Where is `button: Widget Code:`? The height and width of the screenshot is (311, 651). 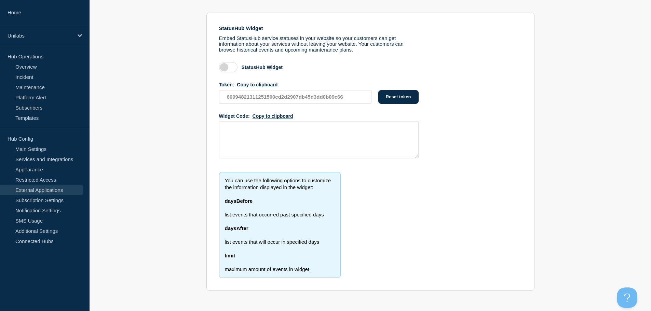 button: Widget Code: is located at coordinates (273, 116).